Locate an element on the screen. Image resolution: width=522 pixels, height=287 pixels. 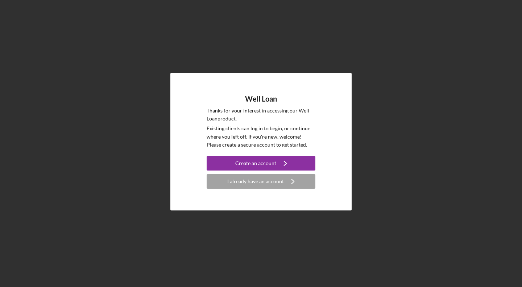
a: Create an account is located at coordinates (261, 164).